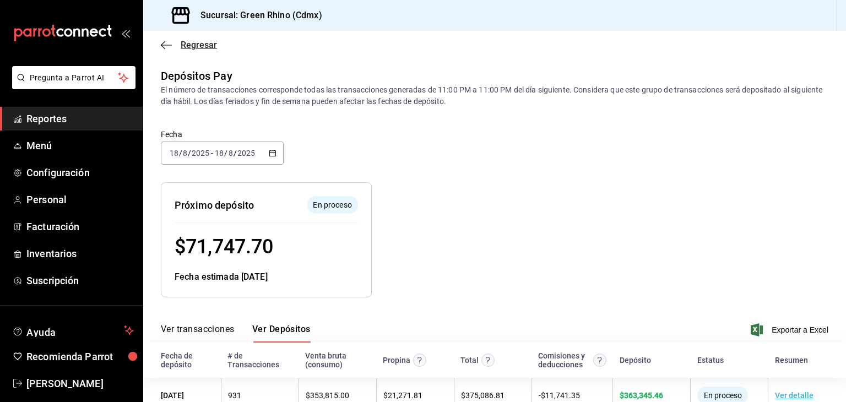  What do you see at coordinates (337, 360) in the screenshot?
I see `div: Venta bruta (consumo)` at bounding box center [337, 360].